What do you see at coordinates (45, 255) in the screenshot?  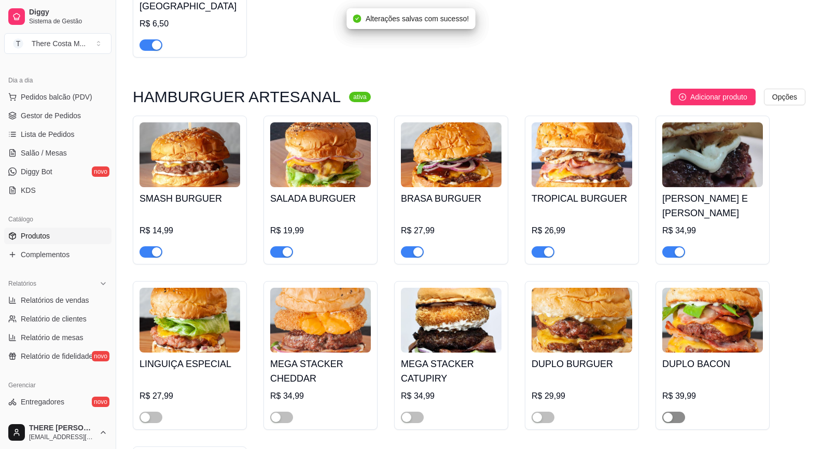 I see `span: Complementos` at bounding box center [45, 255].